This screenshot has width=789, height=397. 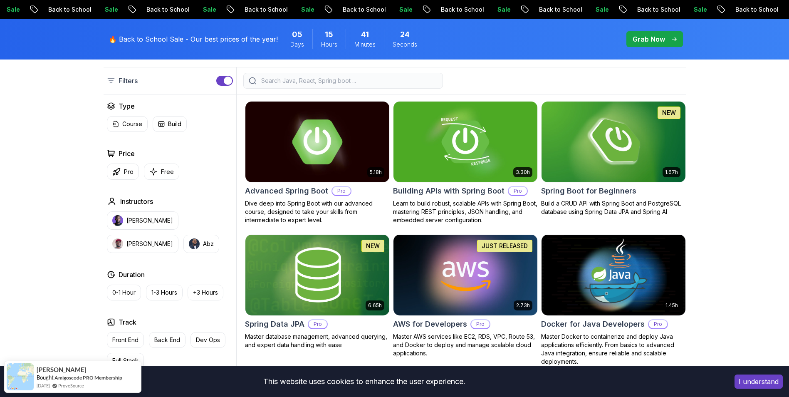 I want to click on p: 2.73h, so click(x=523, y=305).